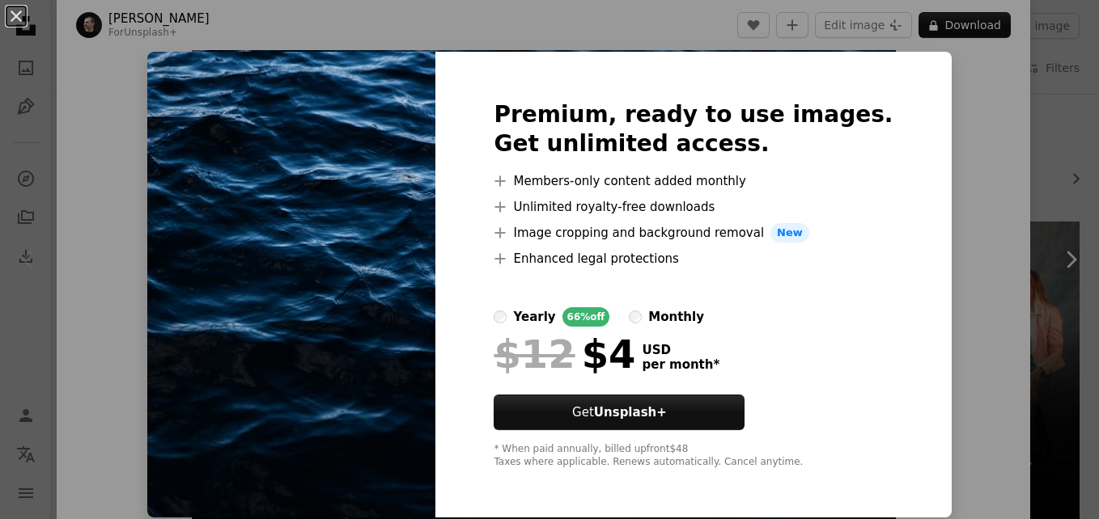 The image size is (1099, 519). Describe the element at coordinates (630, 413) in the screenshot. I see `strong: Unsplash+` at that location.